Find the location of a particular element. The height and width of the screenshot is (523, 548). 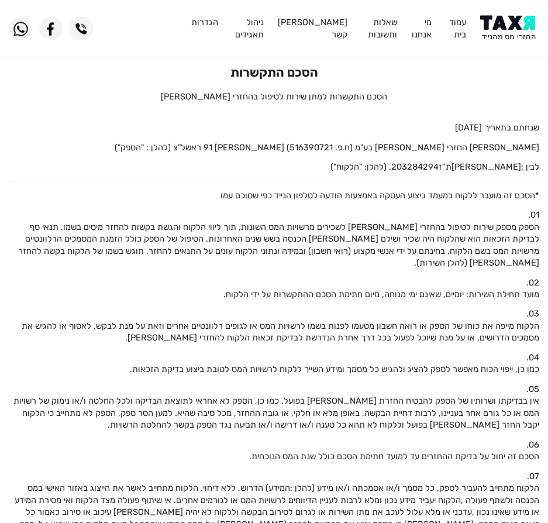

a: עמוד בית is located at coordinates (457, 28).